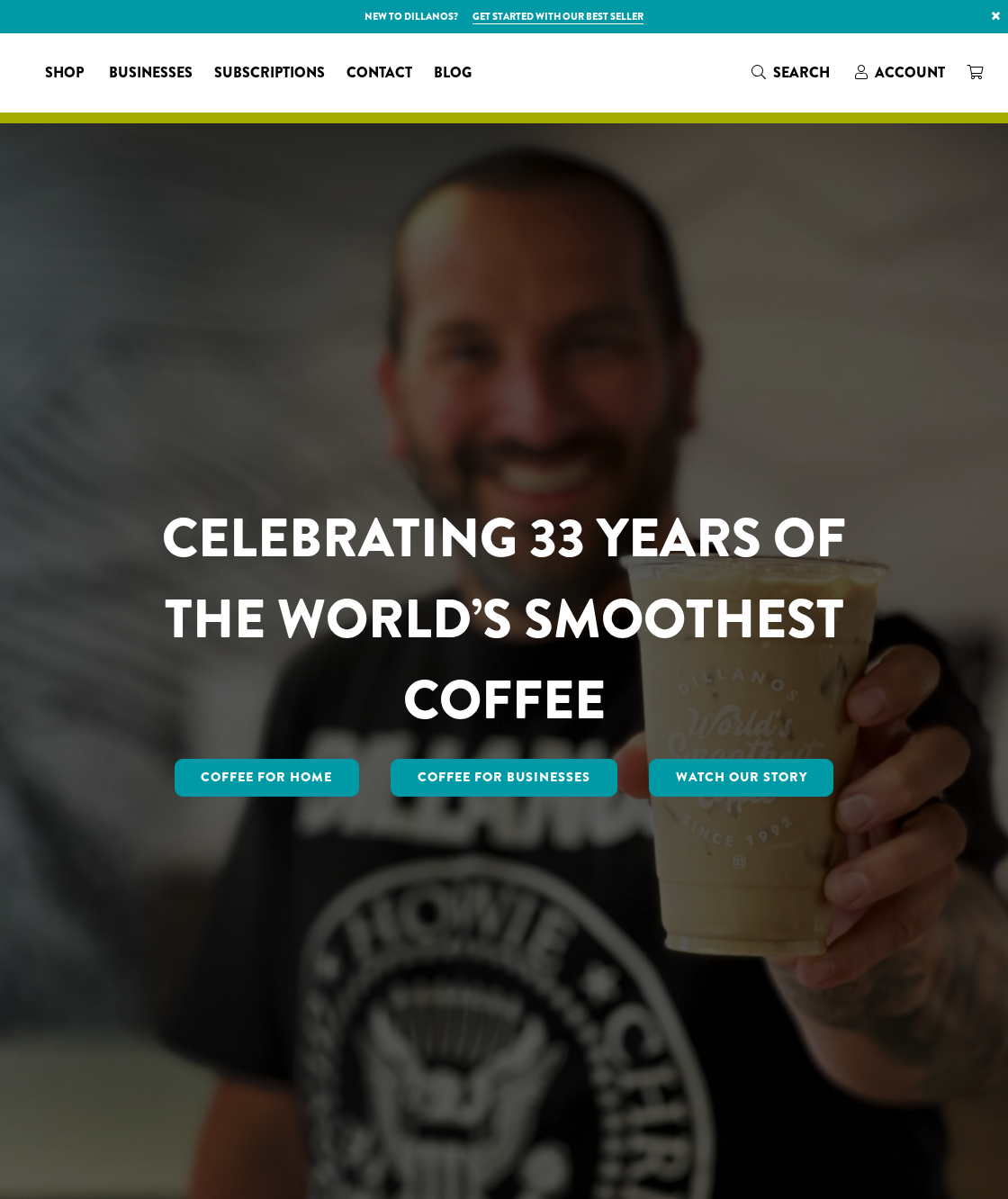  Describe the element at coordinates (64, 73) in the screenshot. I see `span: Shop` at that location.